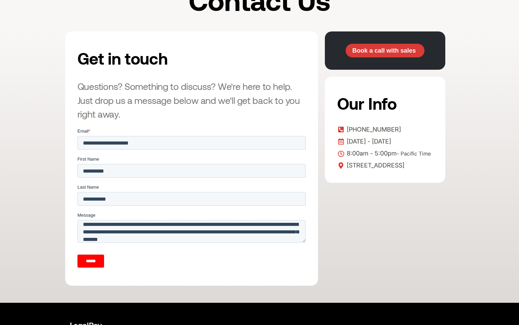 The image size is (519, 325). Describe the element at coordinates (384, 51) in the screenshot. I see `span: Book a call with sales` at that location.